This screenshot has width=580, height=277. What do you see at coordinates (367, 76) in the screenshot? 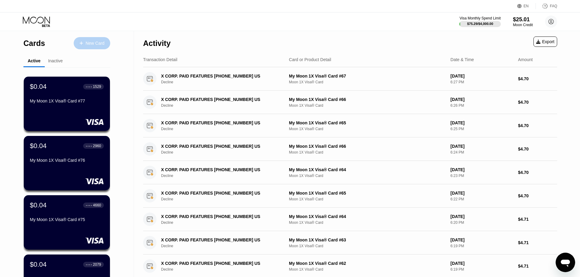
I see `div: My Moon 1X Visa® Card #67` at bounding box center [367, 76].